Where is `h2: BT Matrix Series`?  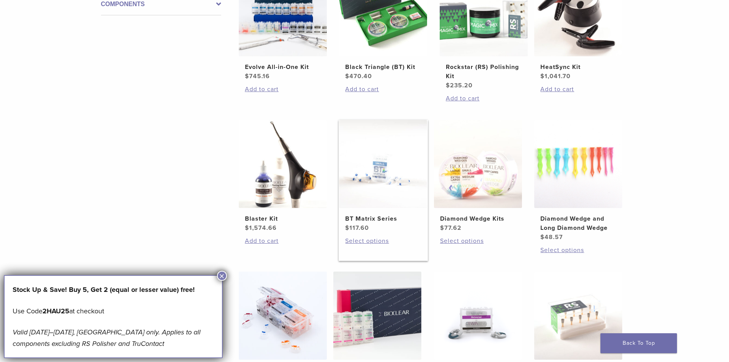 h2: BT Matrix Series is located at coordinates (383, 218).